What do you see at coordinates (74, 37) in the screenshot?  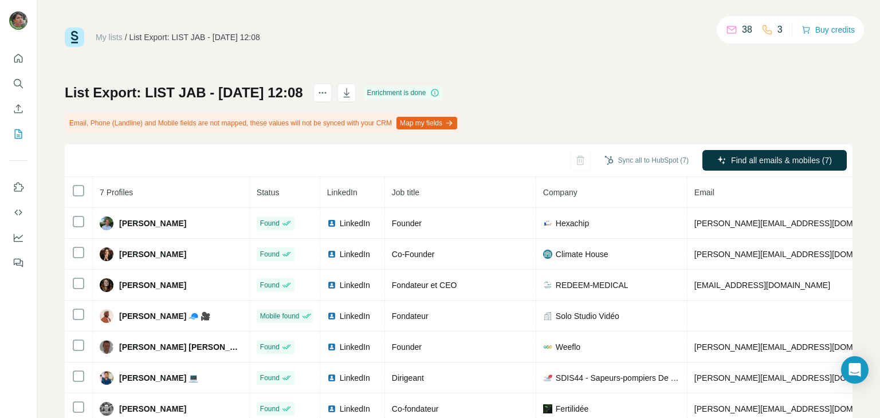 I see `img: Surfe Logo` at bounding box center [74, 37].